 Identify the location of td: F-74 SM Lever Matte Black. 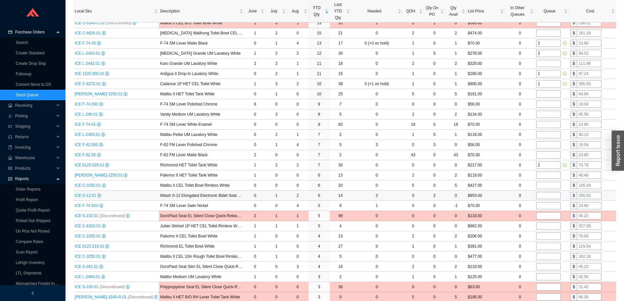
(202, 43).